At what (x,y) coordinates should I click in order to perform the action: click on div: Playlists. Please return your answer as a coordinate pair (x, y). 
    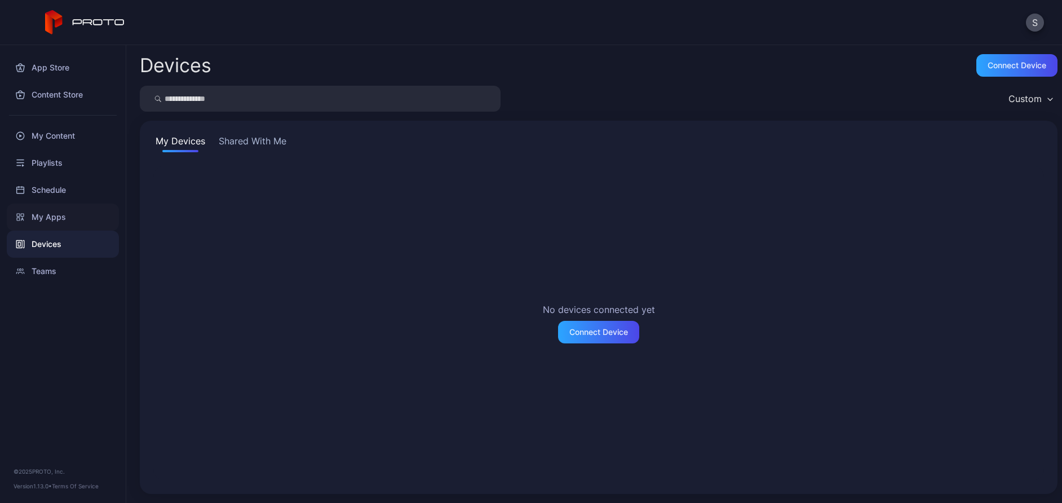
    Looking at the image, I should click on (63, 163).